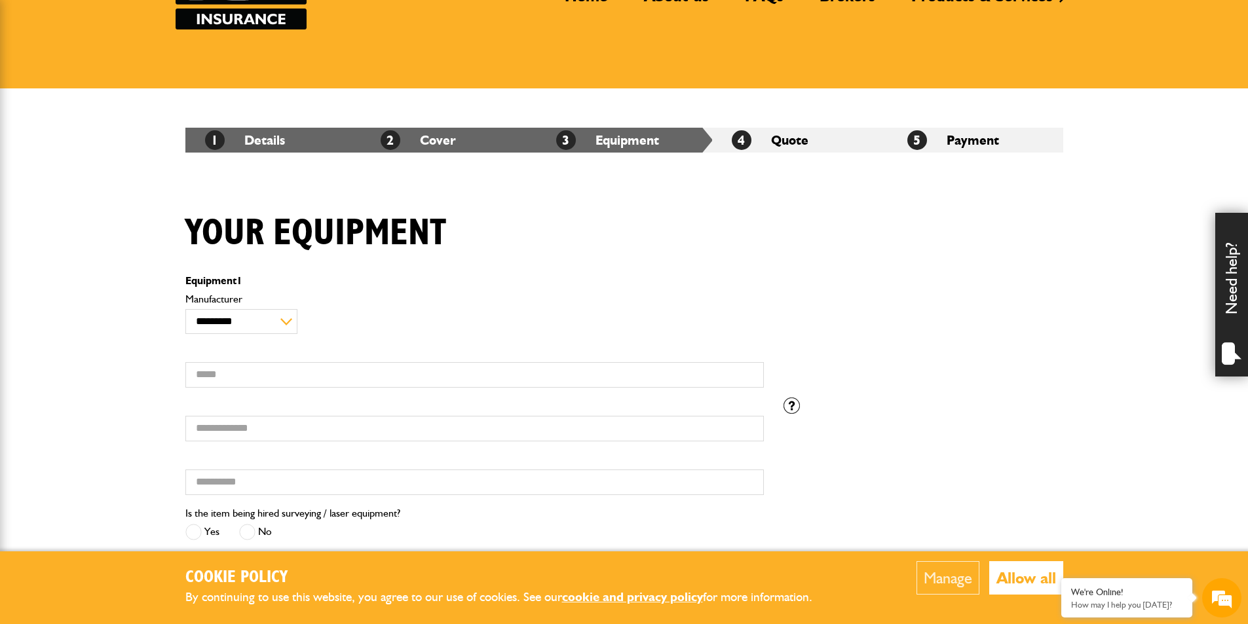  What do you see at coordinates (202, 532) in the screenshot?
I see `label: Yes` at bounding box center [202, 532].